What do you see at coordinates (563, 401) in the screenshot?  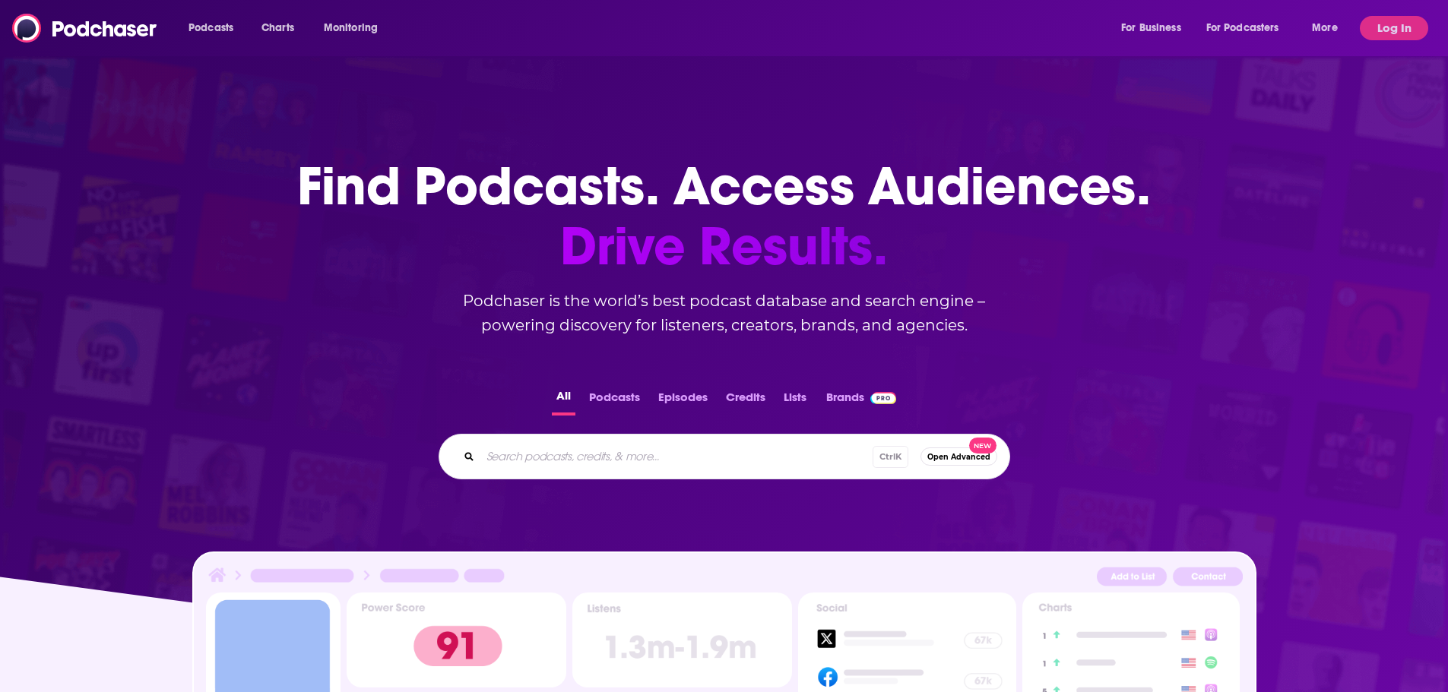 I see `button: All` at bounding box center [563, 401].